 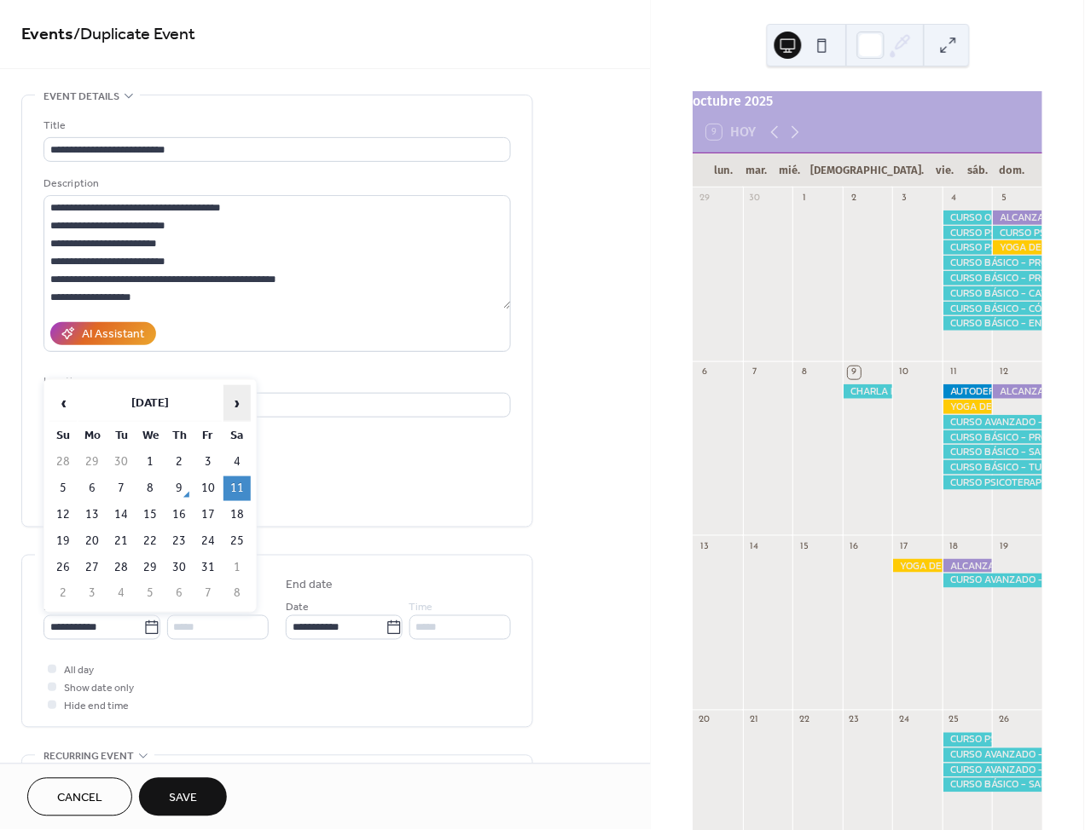 I want to click on div: mar., so click(x=756, y=171).